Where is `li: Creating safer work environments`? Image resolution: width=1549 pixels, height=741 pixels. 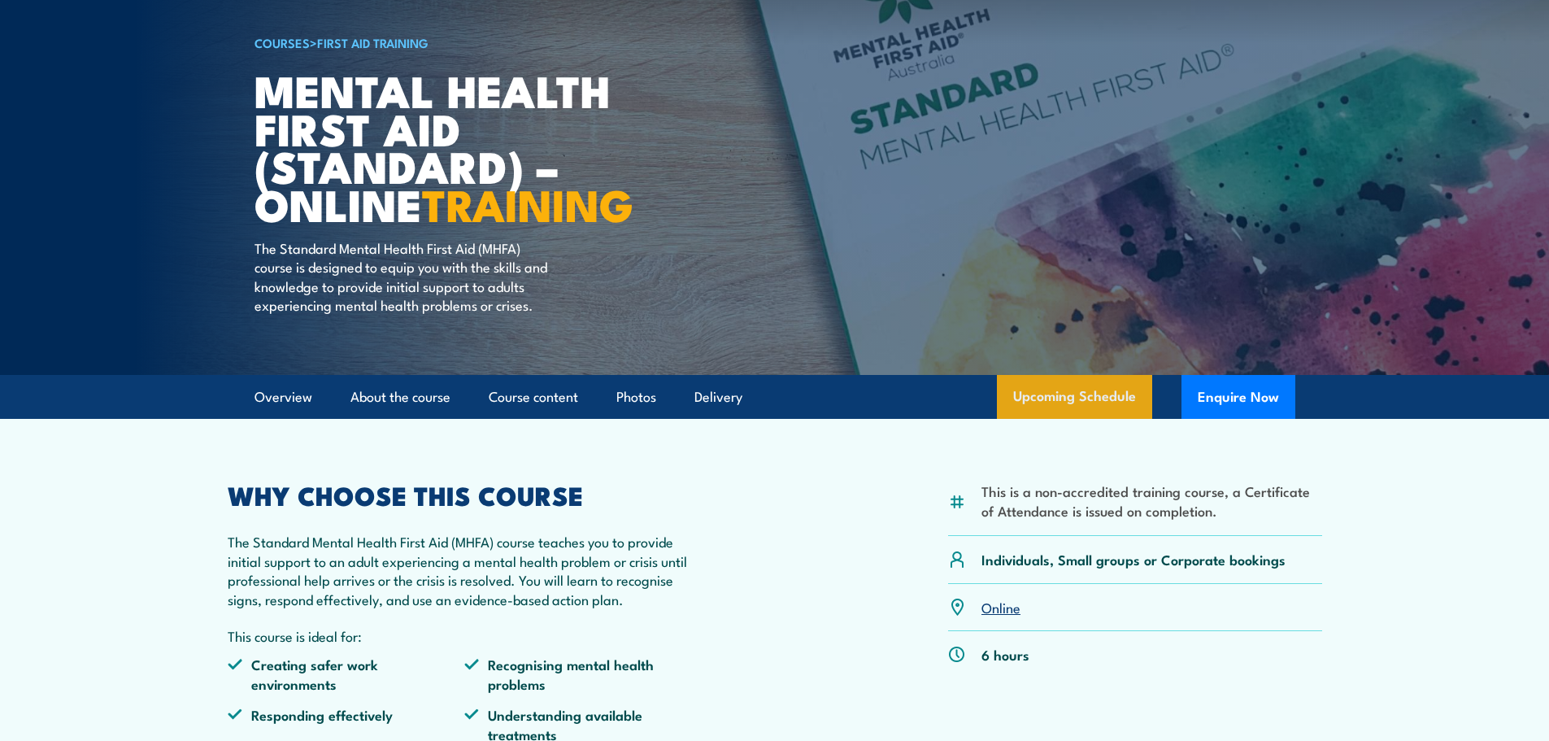 li: Creating safer work environments is located at coordinates (346, 673).